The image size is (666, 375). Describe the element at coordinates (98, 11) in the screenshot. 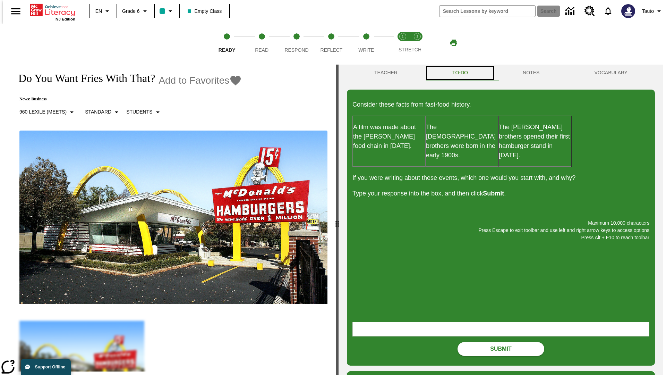

I see `span: EN` at that location.